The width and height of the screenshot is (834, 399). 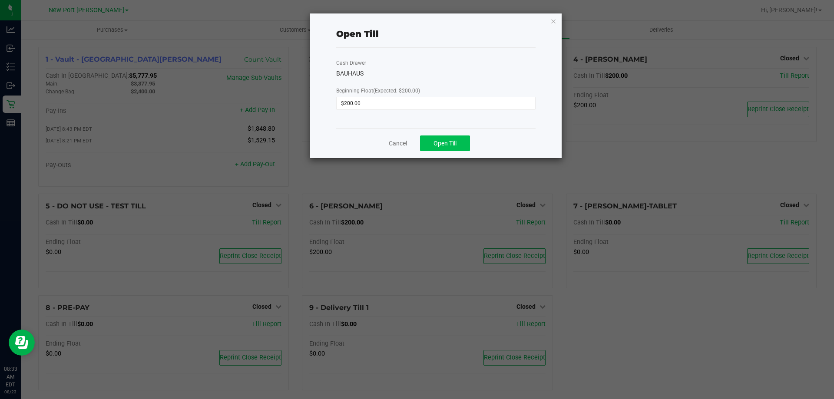 I want to click on span: Beginning Float, so click(x=378, y=91).